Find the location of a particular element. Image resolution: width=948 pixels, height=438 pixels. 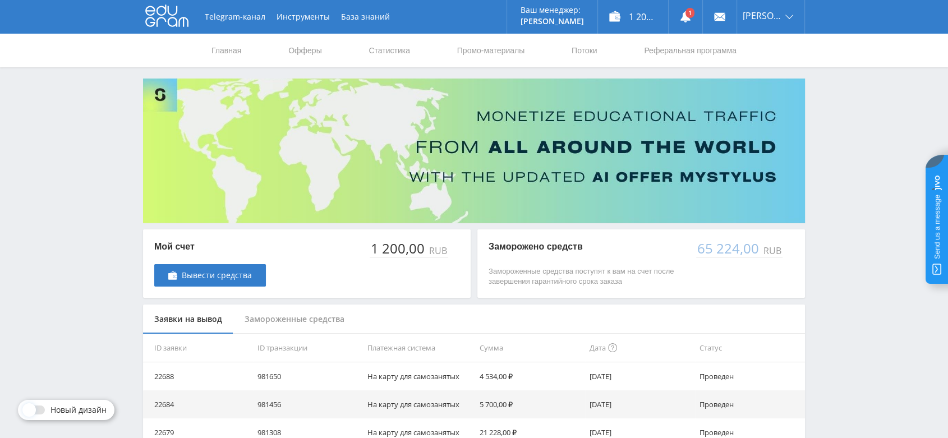

p: Ваш менеджер: is located at coordinates (552, 10).